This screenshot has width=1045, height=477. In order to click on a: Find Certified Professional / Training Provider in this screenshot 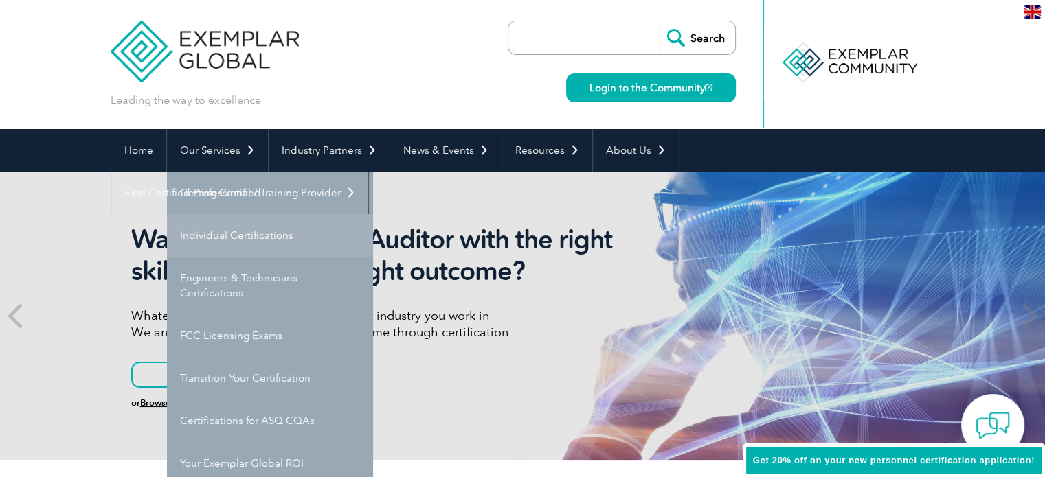, I will do `click(240, 193)`.